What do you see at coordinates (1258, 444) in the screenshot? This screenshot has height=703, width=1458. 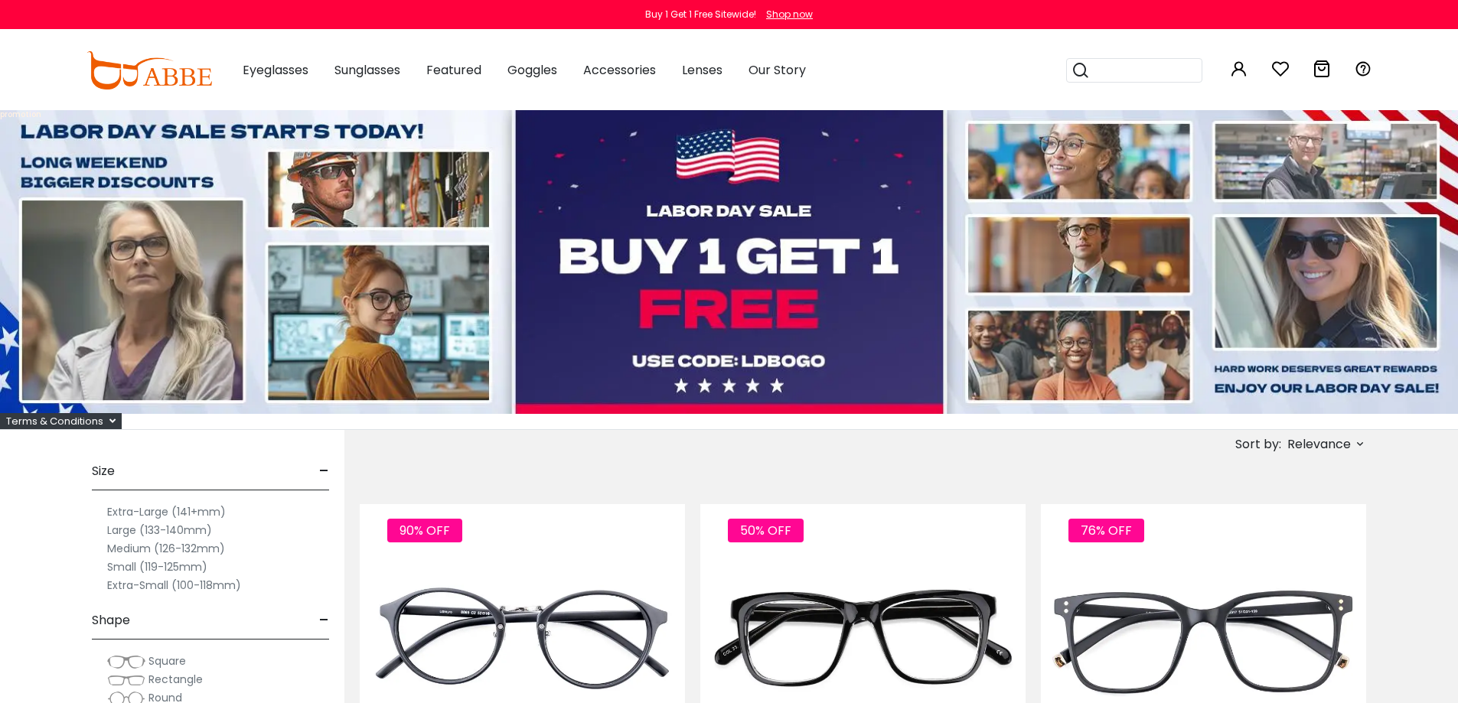 I see `span: Sort by:` at bounding box center [1258, 444].